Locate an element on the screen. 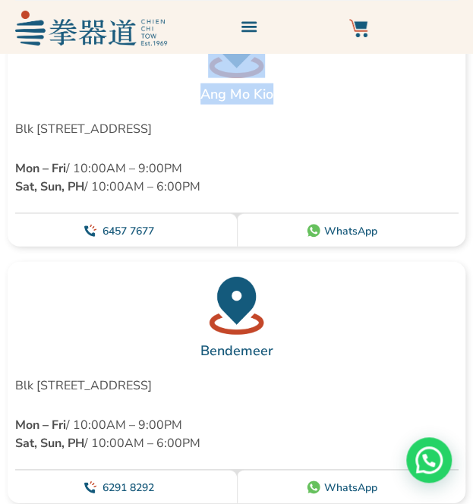 The width and height of the screenshot is (473, 504). h3: Ang Mo Kio is located at coordinates (236, 94).